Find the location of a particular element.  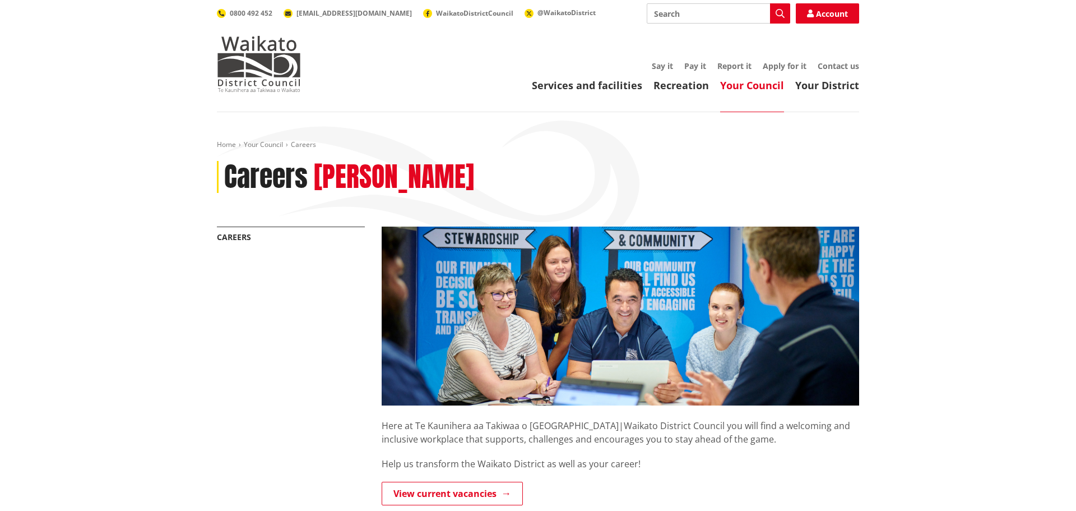

a: WaikatoDistrictCouncil is located at coordinates (468, 13).